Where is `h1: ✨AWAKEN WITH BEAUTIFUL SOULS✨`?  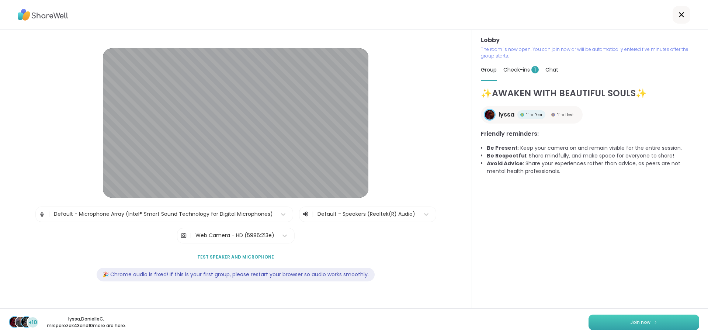 h1: ✨AWAKEN WITH BEAUTIFUL SOULS✨ is located at coordinates (590, 93).